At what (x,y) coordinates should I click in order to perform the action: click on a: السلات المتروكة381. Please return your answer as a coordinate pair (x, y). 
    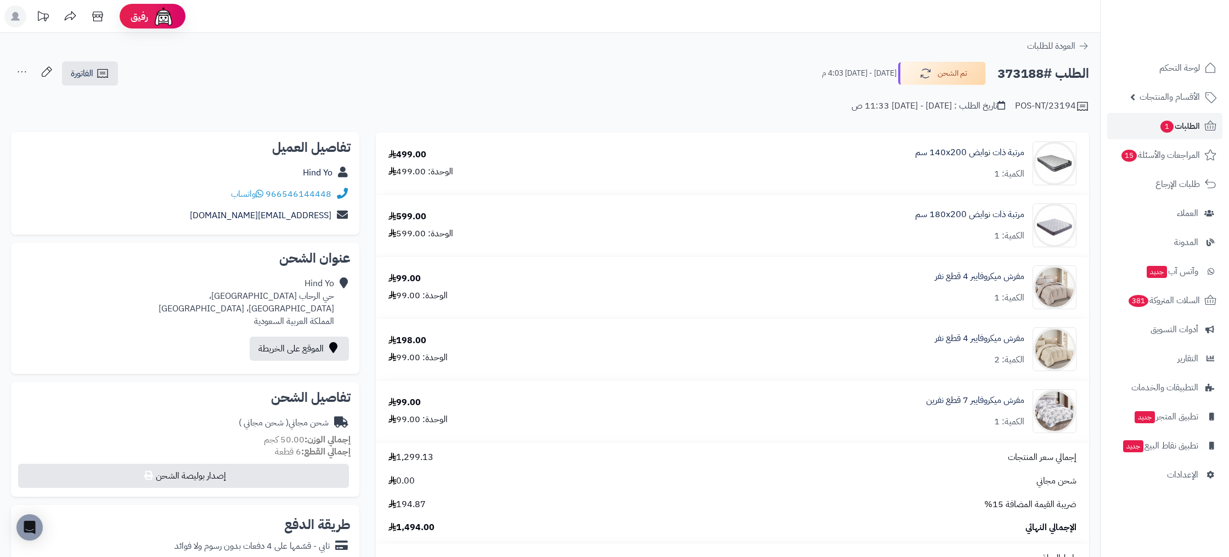
    Looking at the image, I should click on (1165, 301).